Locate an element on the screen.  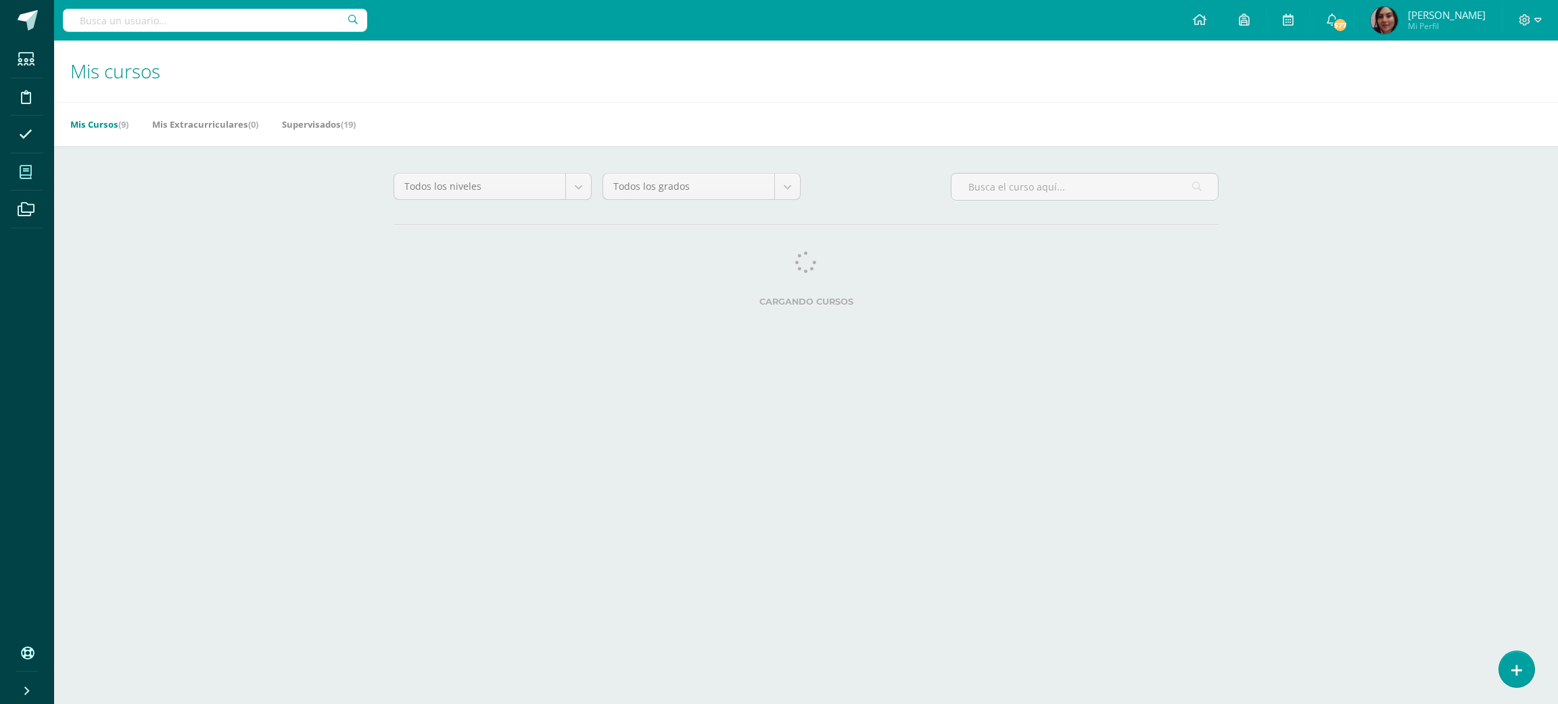
img: 3843fb34685ba28fd29906e75e029183.png is located at coordinates (1384, 20).